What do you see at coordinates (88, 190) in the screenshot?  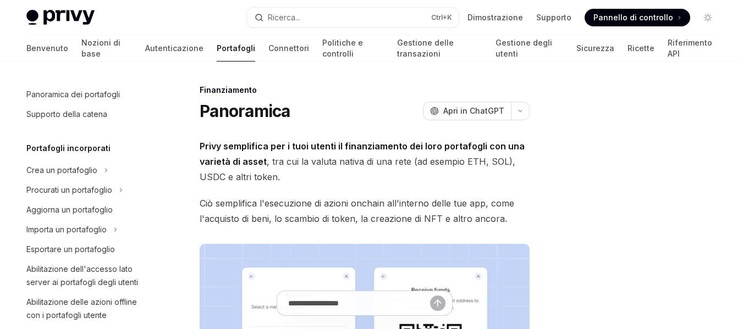 I see `button: Attiva/disattiva la sezione Ottieni un portafoglio` at bounding box center [88, 190].